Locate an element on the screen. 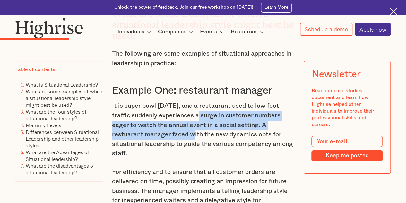  a: What are some examples of when a situational leadership style might best be used? is located at coordinates (64, 98).